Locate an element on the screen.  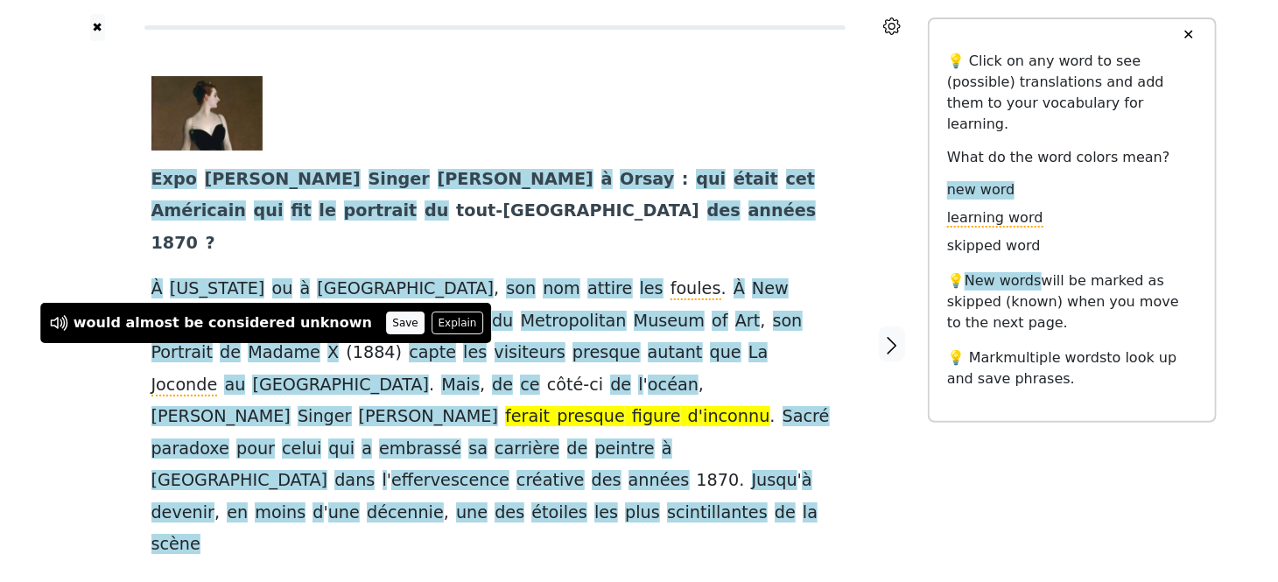
span: Metropolitan is located at coordinates (574, 321).